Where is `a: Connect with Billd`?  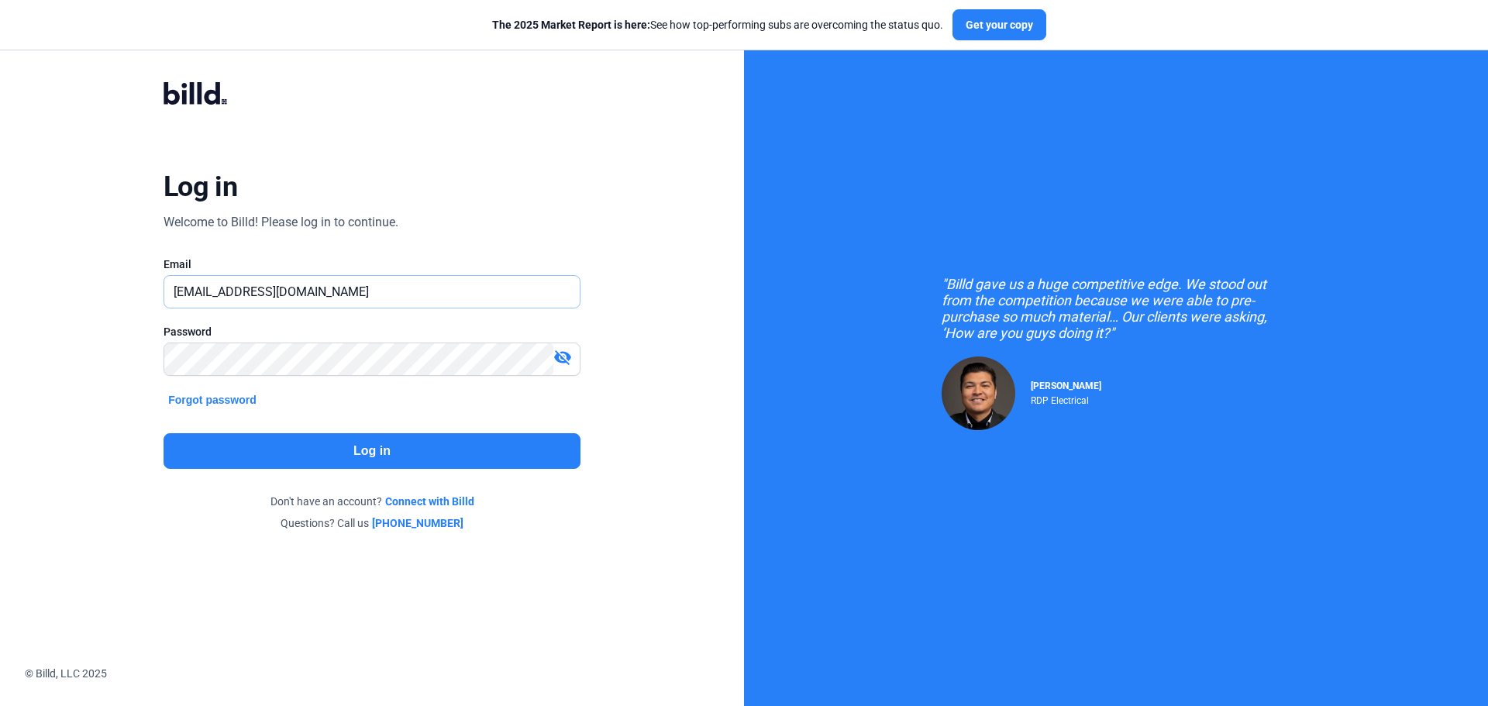
a: Connect with Billd is located at coordinates (429, 502).